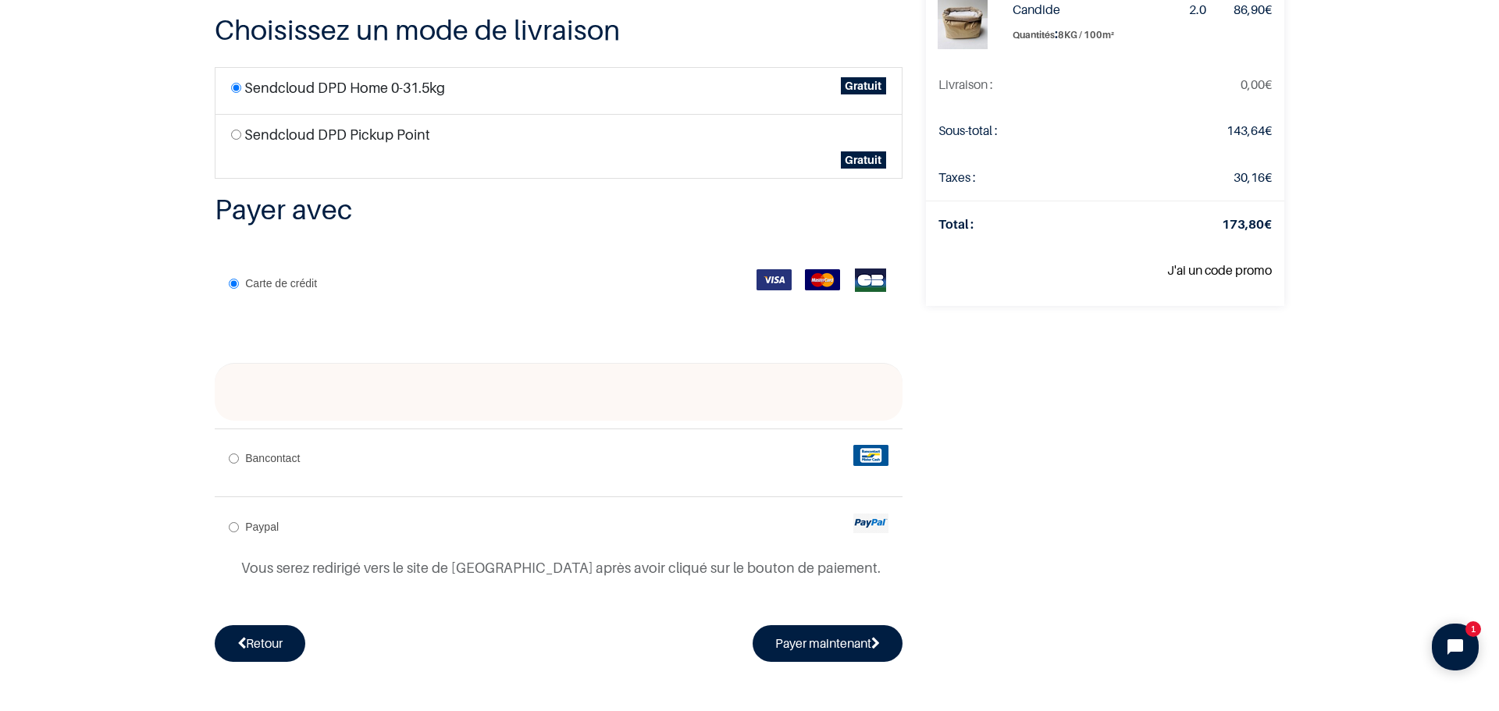 This screenshot has height=711, width=1499. I want to click on input: Paypal, so click(233, 527).